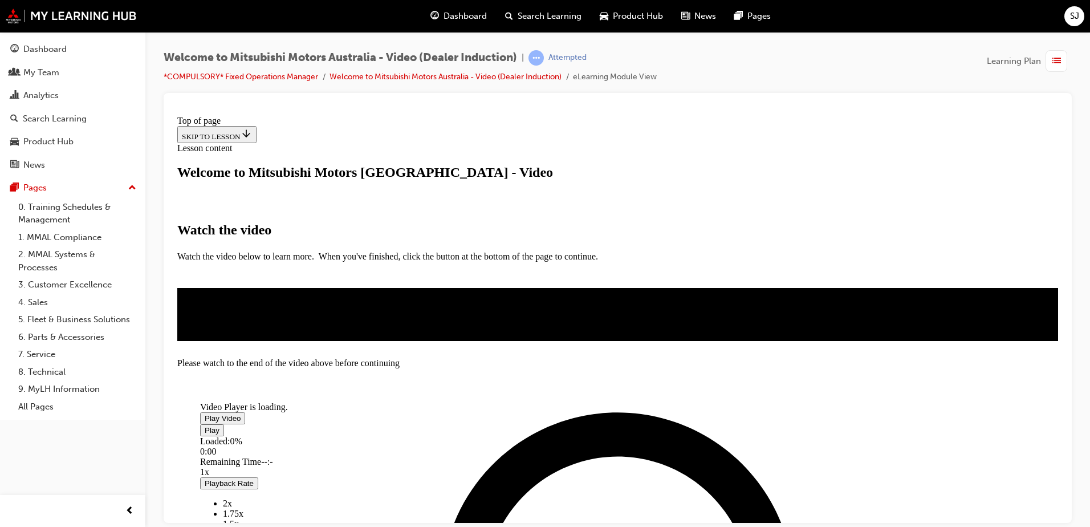  I want to click on span: Lesson content, so click(32, 36).